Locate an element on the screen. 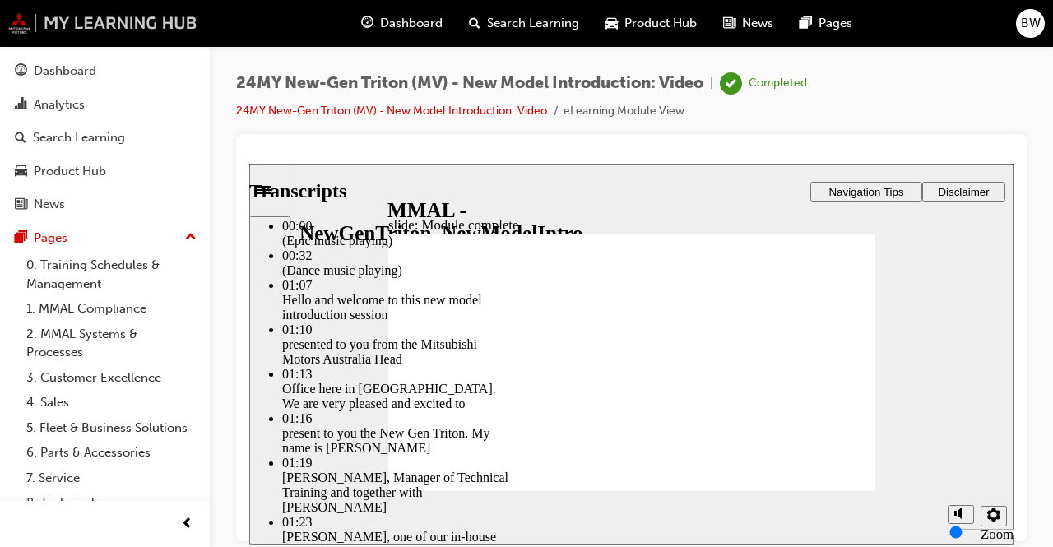 This screenshot has width=1053, height=547. a: Search Learning is located at coordinates (104, 137).